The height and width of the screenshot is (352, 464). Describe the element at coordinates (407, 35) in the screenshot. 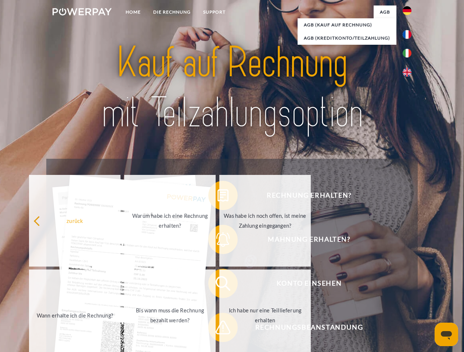

I see `img: fr` at that location.